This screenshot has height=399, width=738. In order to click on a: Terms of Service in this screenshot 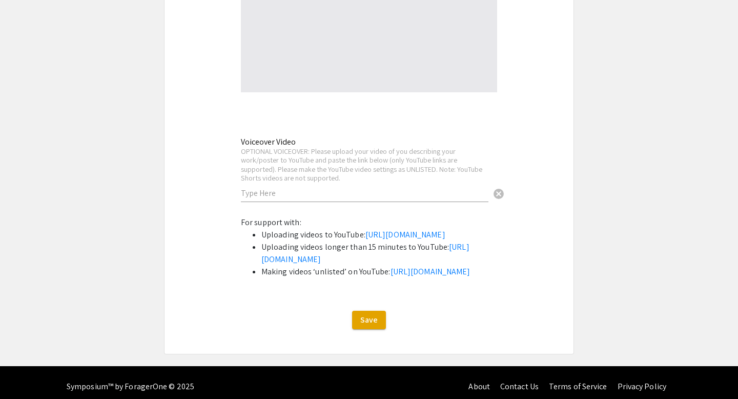, I will do `click(578, 386)`.